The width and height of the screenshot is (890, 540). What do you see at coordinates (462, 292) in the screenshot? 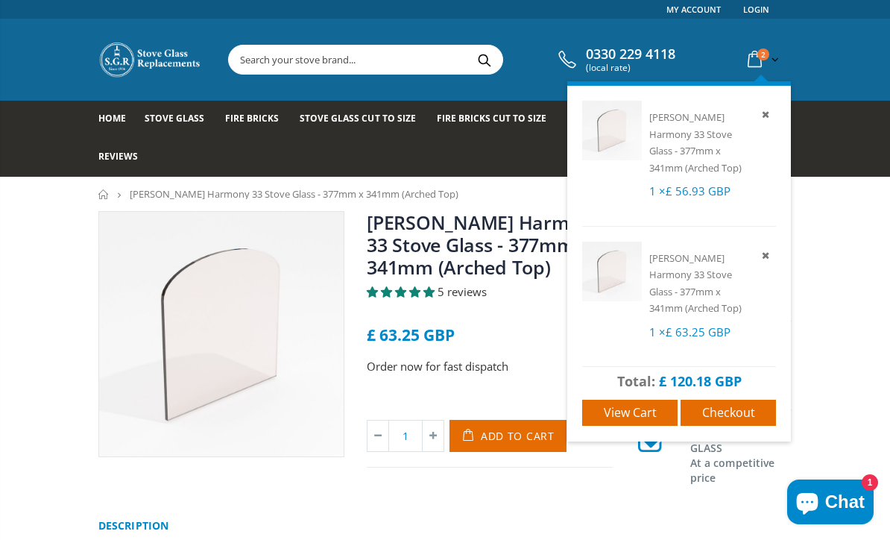
I see `span: 5 reviews` at bounding box center [462, 292].